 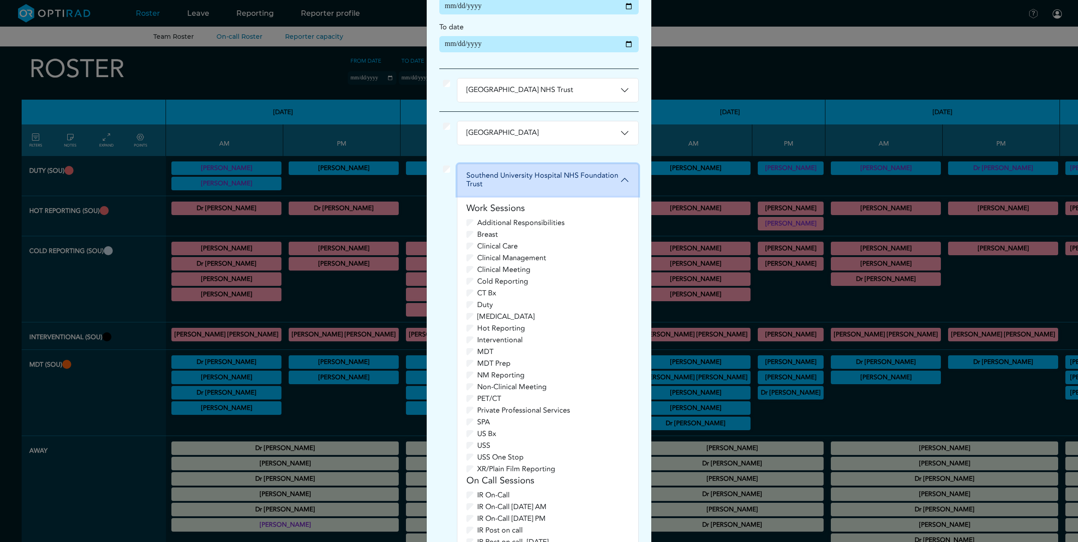 What do you see at coordinates (498, 246) in the screenshot?
I see `label: Clinical Care` at bounding box center [498, 246].